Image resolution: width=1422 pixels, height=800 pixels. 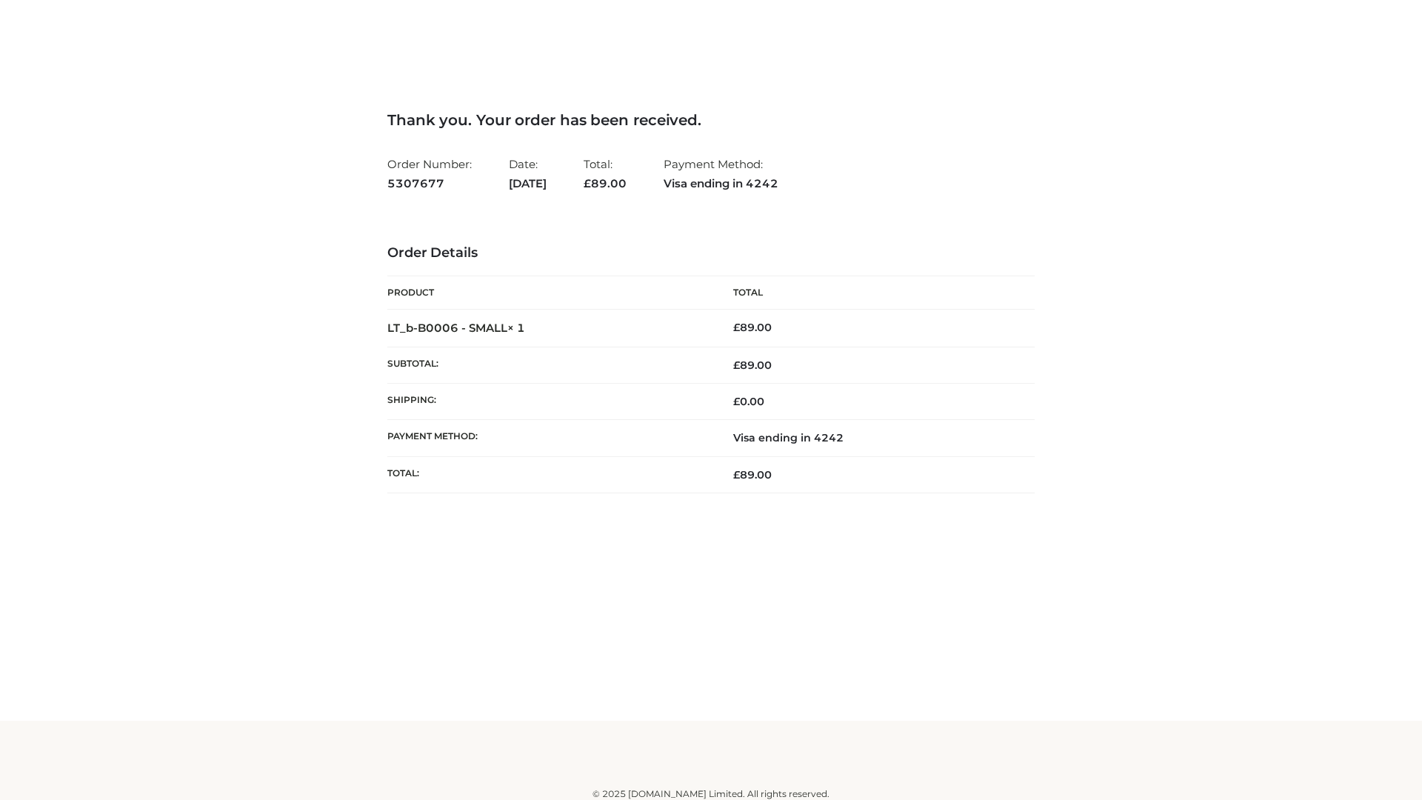 I want to click on li: Order Number:, so click(x=430, y=173).